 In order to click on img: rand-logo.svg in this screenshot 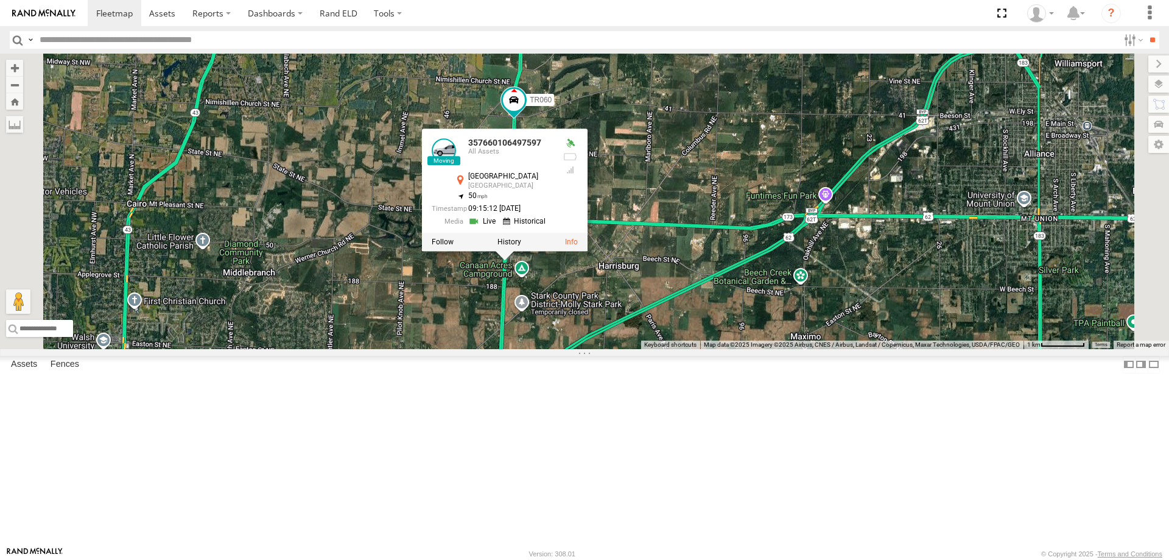, I will do `click(44, 13)`.